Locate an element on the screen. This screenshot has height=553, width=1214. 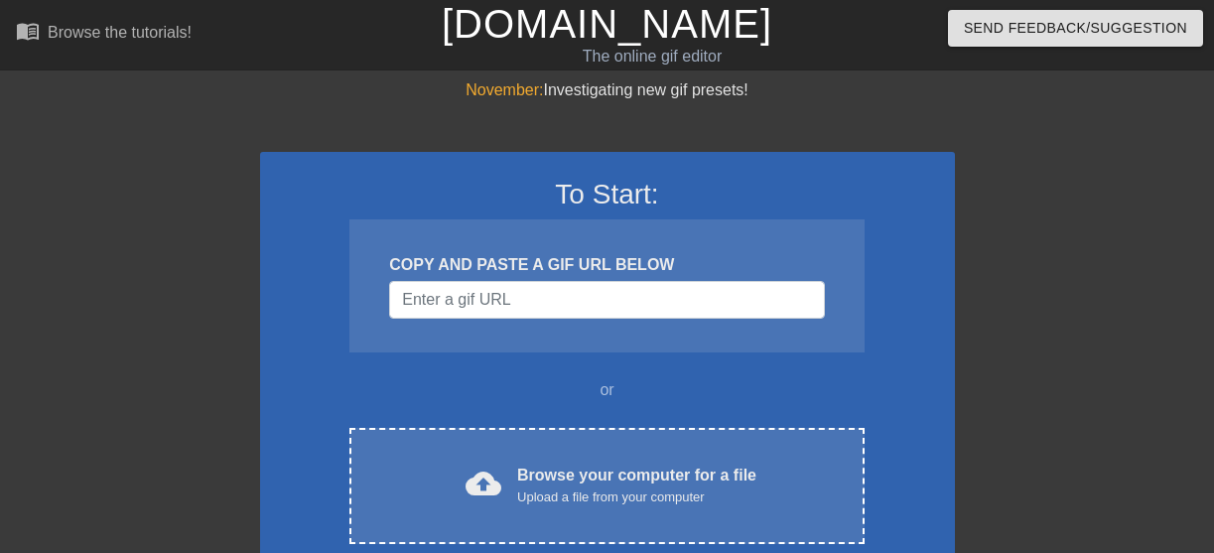
div: Investigating new gif presets! is located at coordinates (608, 90).